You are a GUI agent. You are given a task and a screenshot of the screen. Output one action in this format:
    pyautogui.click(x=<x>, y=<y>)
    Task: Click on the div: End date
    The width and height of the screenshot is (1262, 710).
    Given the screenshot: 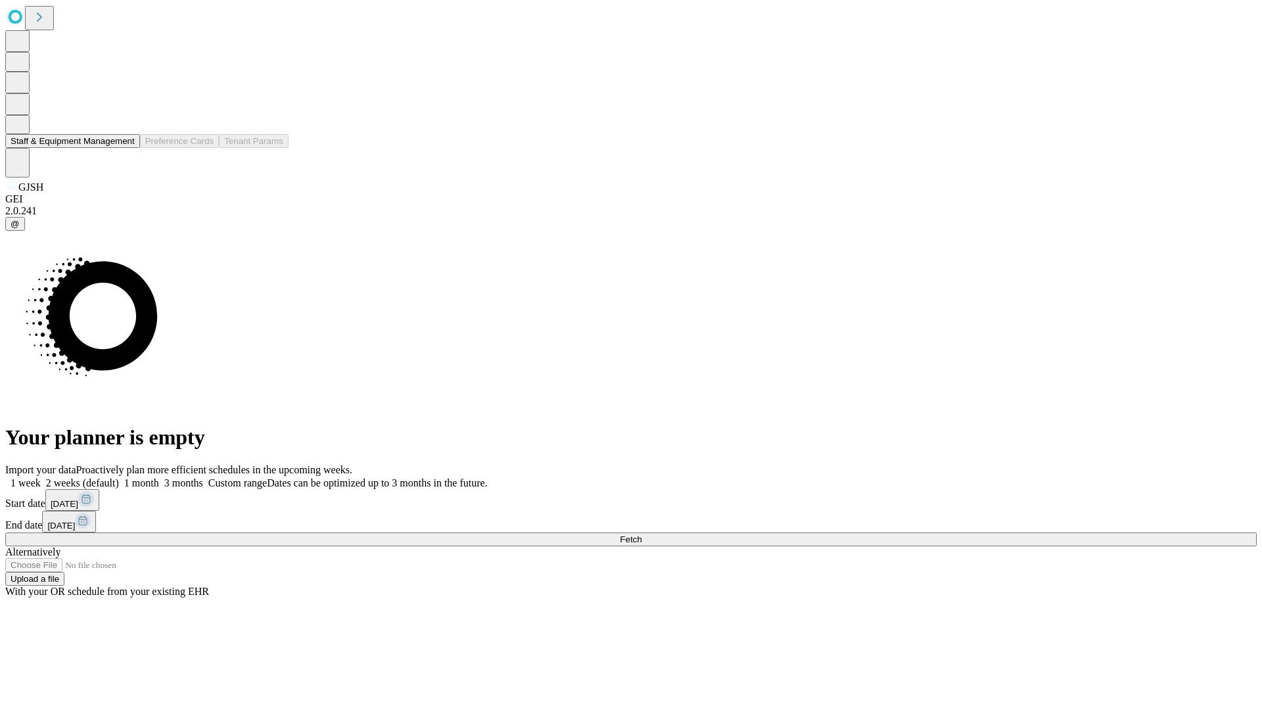 What is the action you would take?
    pyautogui.click(x=631, y=521)
    